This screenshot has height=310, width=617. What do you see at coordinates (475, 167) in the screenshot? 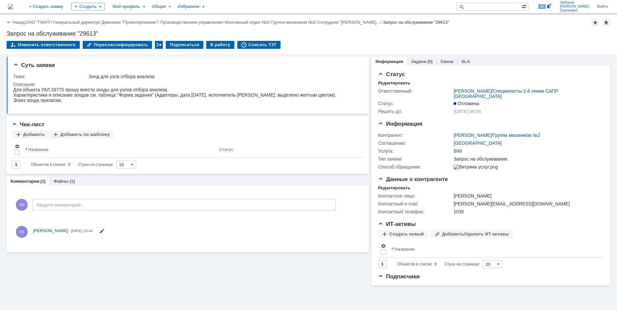
I see `img: Витрина услуг.png` at bounding box center [475, 167].